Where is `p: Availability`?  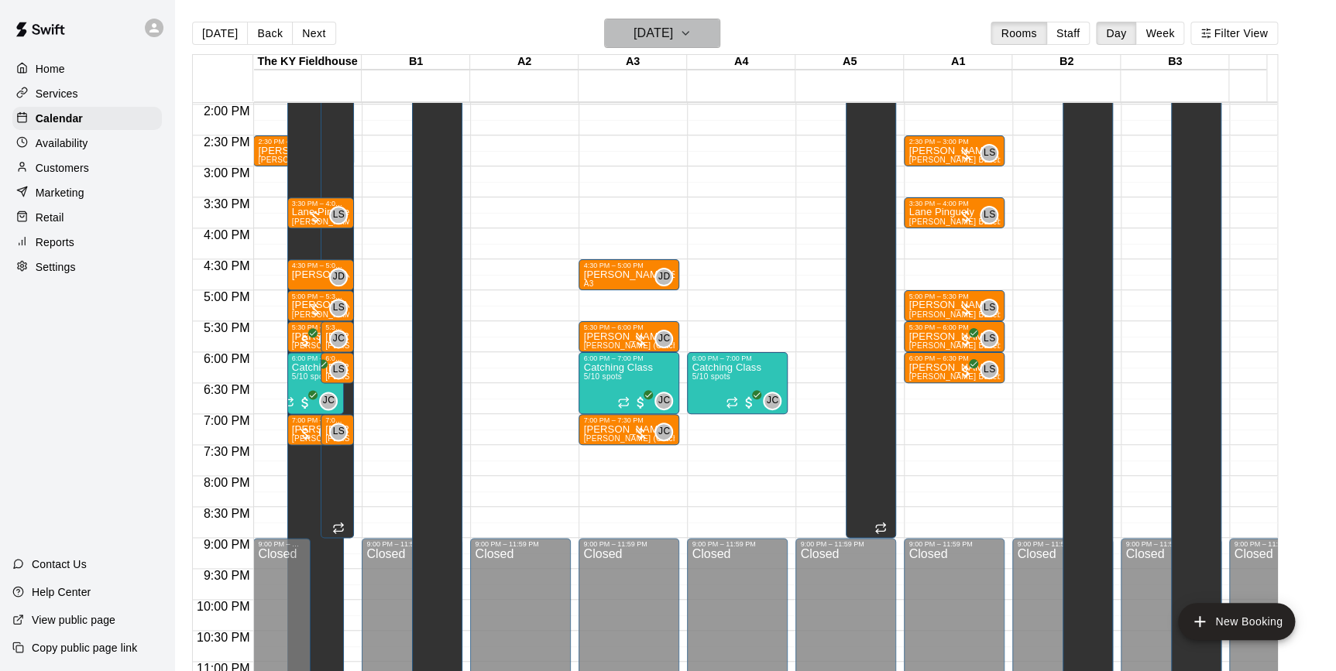 p: Availability is located at coordinates (62, 143).